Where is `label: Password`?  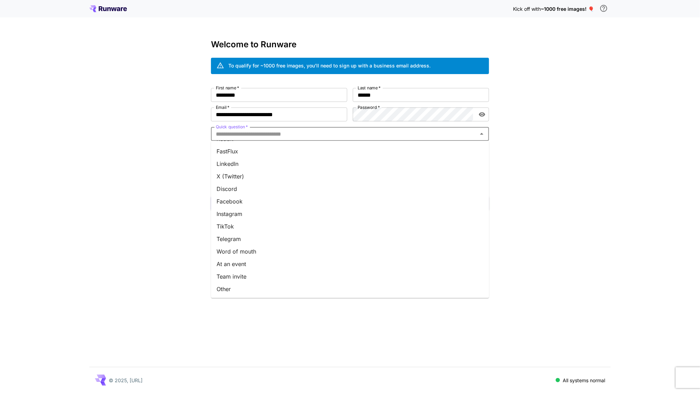 label: Password is located at coordinates (369, 107).